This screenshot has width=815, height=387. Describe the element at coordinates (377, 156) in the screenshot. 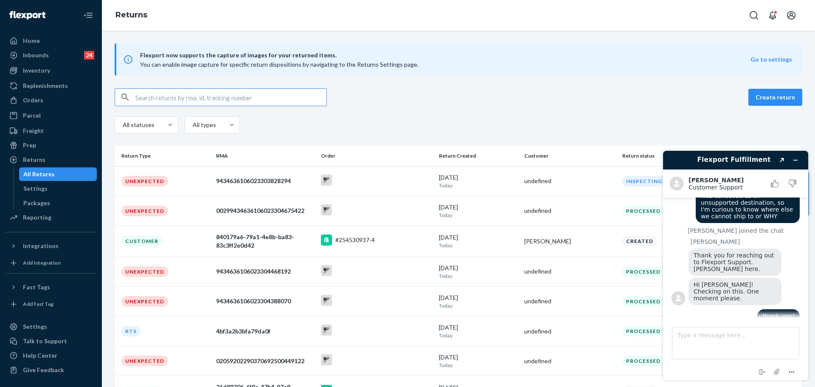

I see `th: Order` at that location.